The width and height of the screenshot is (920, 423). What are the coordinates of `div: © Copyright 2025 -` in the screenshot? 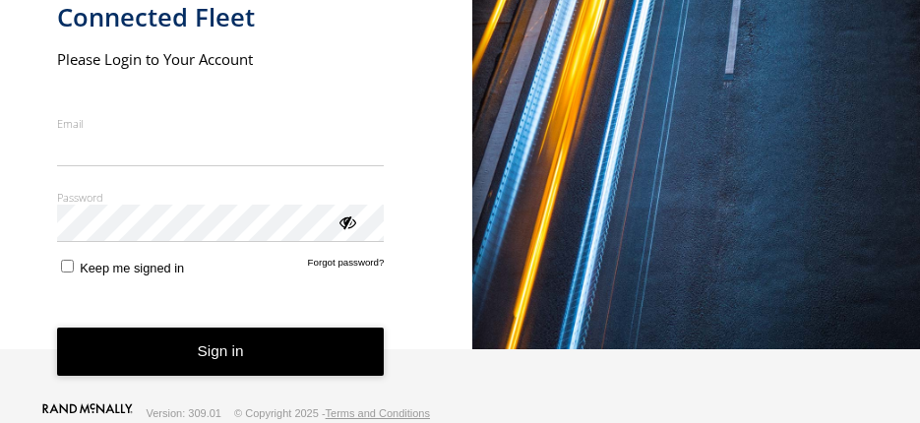 It's located at (332, 413).